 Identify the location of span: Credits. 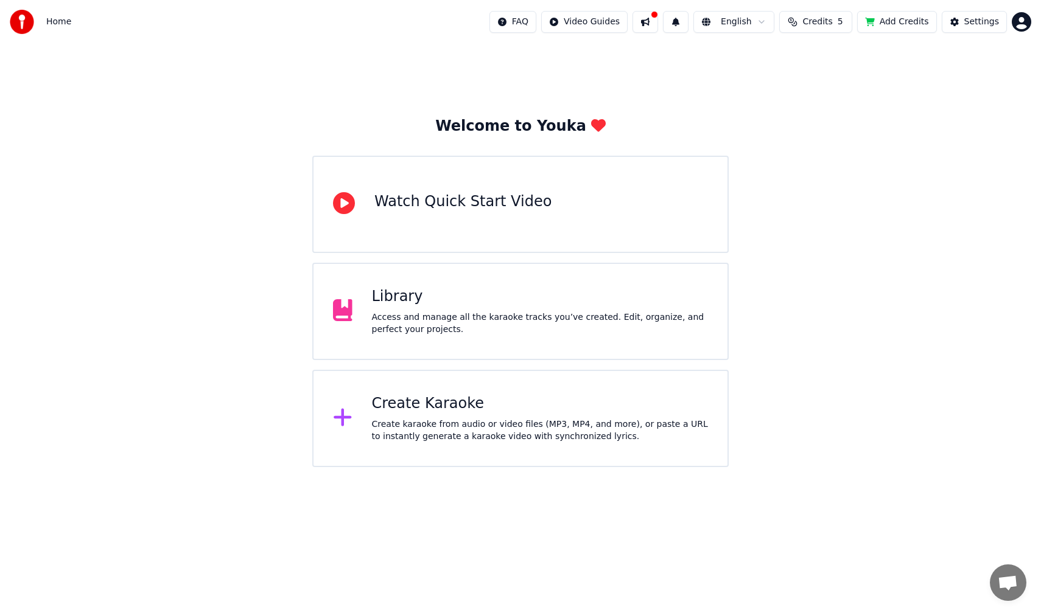
(817, 22).